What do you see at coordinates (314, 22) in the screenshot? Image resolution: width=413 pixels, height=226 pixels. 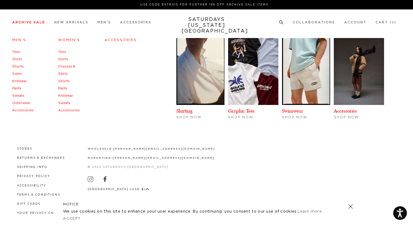 I see `a: Collaborations` at bounding box center [314, 22].